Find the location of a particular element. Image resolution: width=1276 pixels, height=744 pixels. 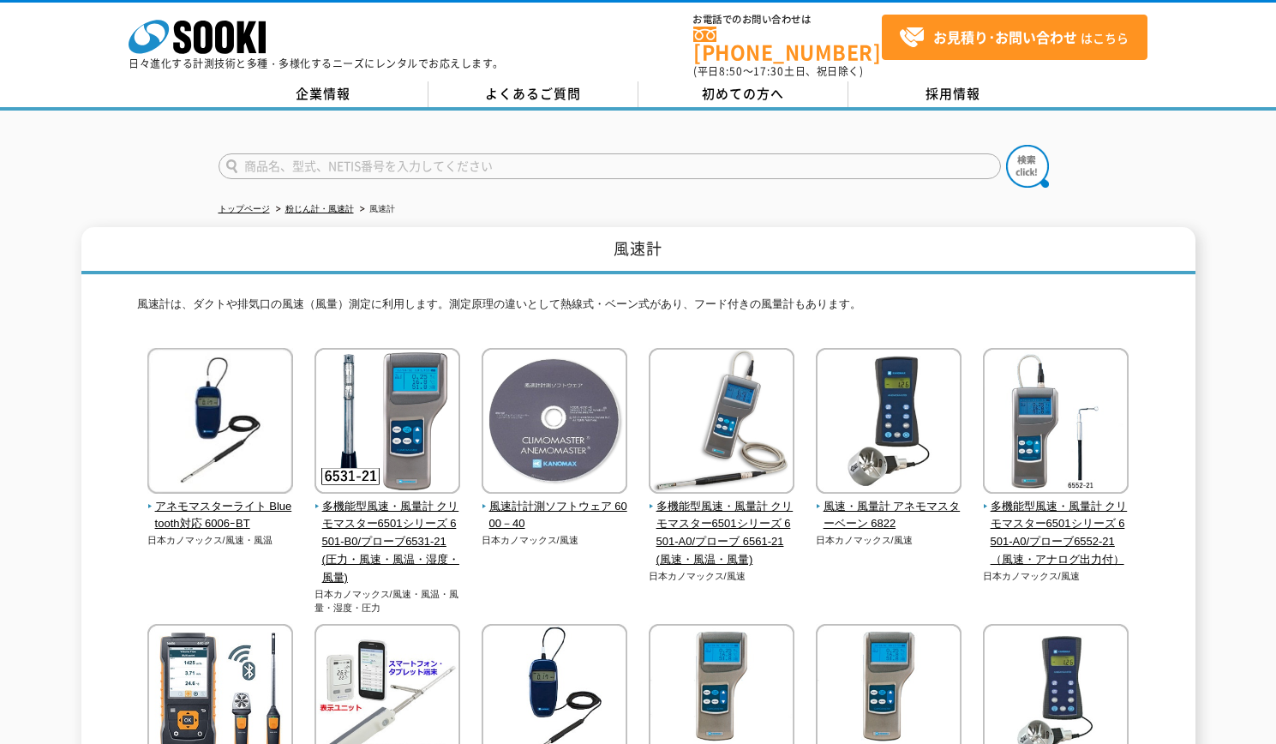

a: 風速・風量計 アネモマスターベーン 6822 is located at coordinates (889, 507).